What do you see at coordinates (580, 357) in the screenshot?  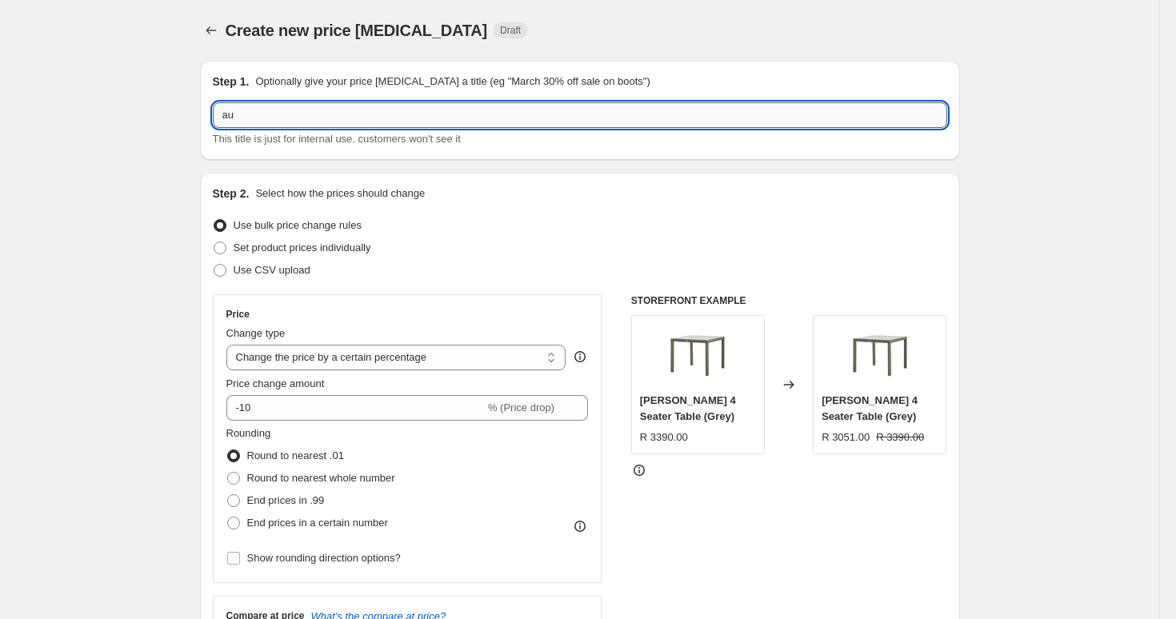 I see `div: help` at bounding box center [580, 357].